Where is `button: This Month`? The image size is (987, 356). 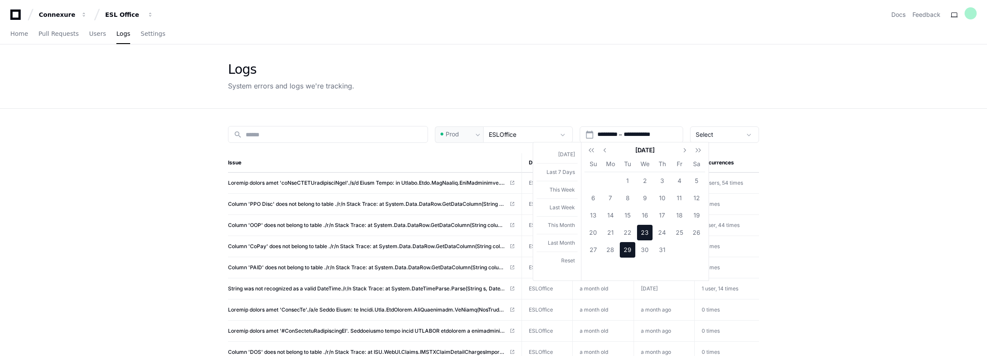 button: This Month is located at coordinates (557, 225).